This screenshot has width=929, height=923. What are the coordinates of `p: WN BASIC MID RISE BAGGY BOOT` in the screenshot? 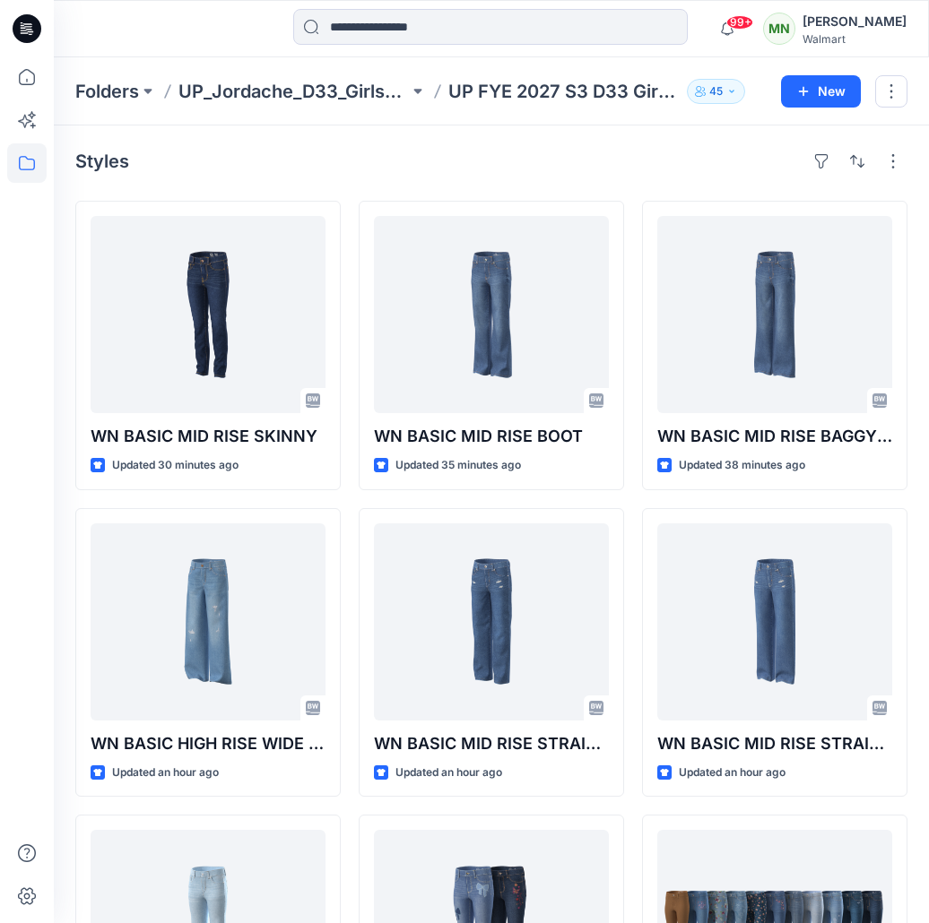 It's located at (774, 437).